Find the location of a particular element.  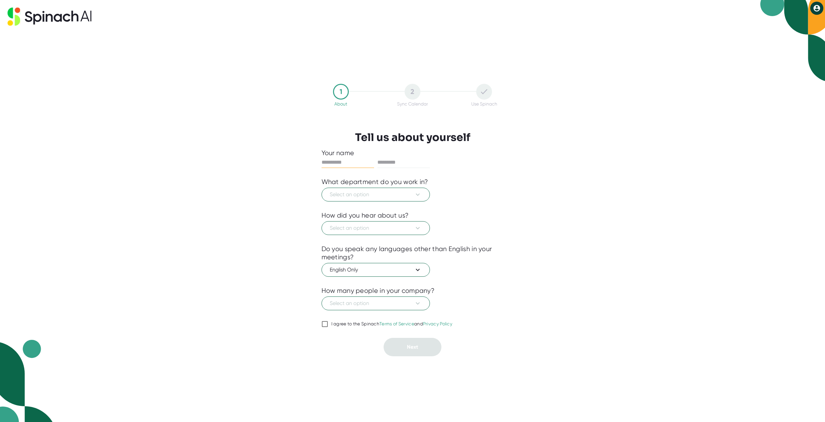

a: Privacy Policy is located at coordinates (437, 323).